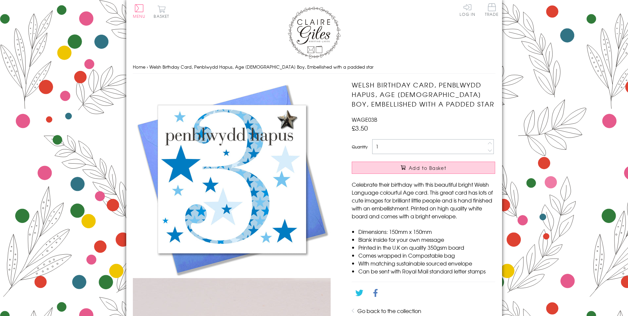  I want to click on button: Basket, so click(162, 12).